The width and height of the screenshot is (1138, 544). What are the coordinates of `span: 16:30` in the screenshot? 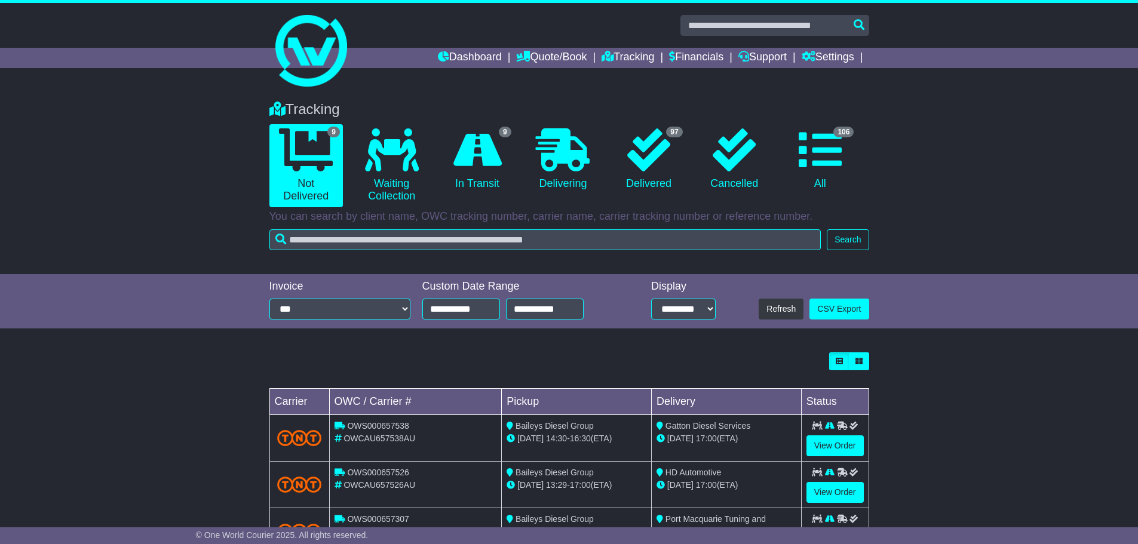 It's located at (580, 439).